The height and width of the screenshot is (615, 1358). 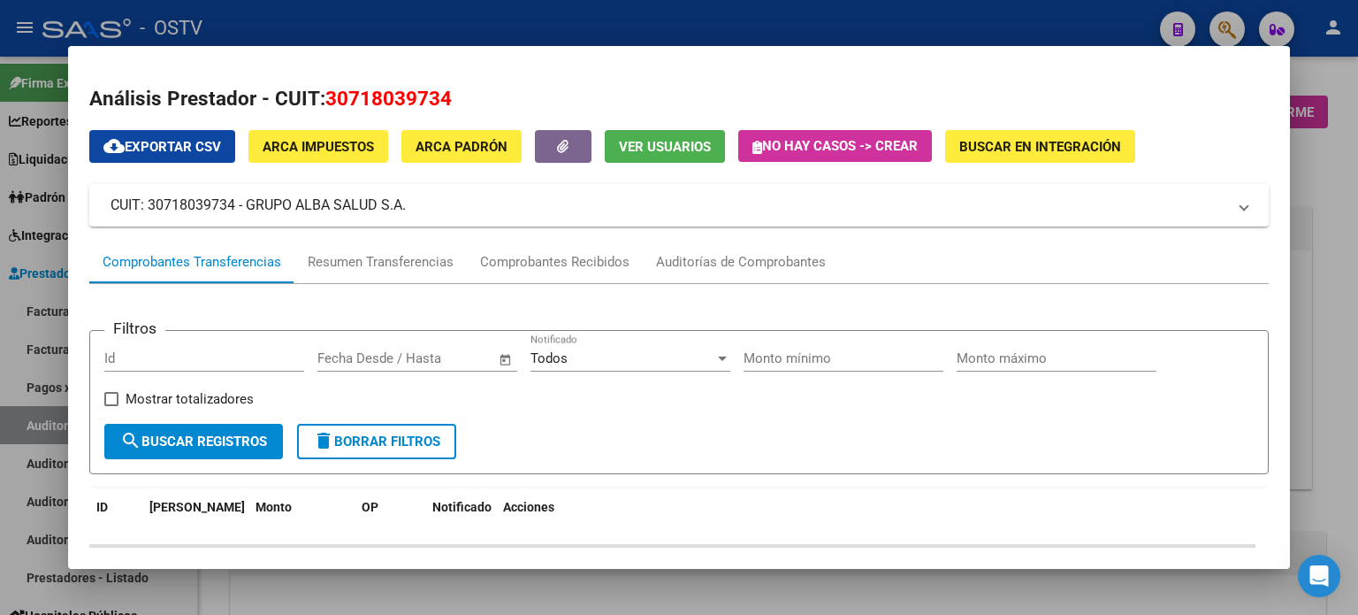 What do you see at coordinates (462, 146) in the screenshot?
I see `button: ARCA Padrón` at bounding box center [462, 146].